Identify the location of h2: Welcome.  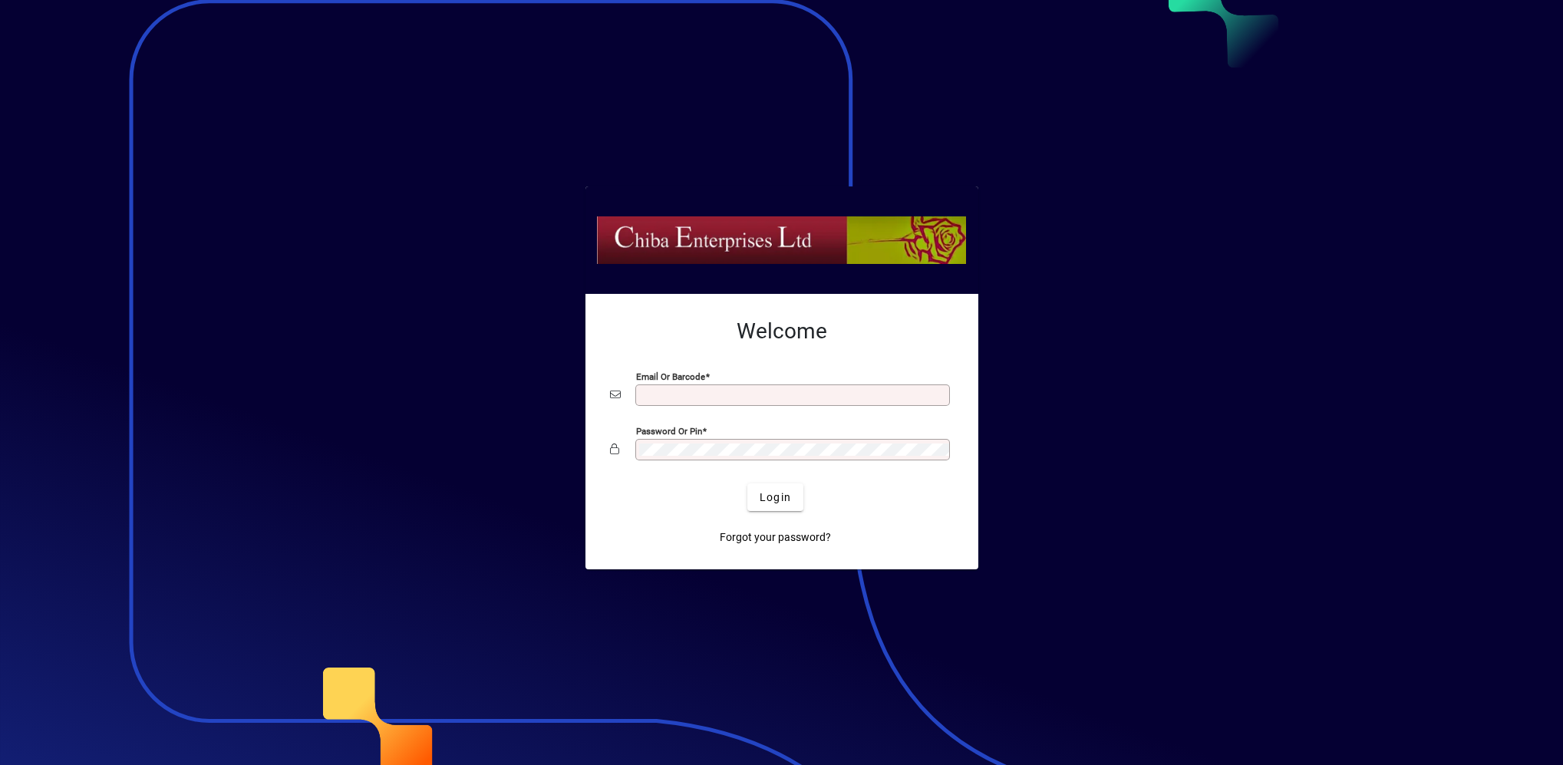
(782, 332).